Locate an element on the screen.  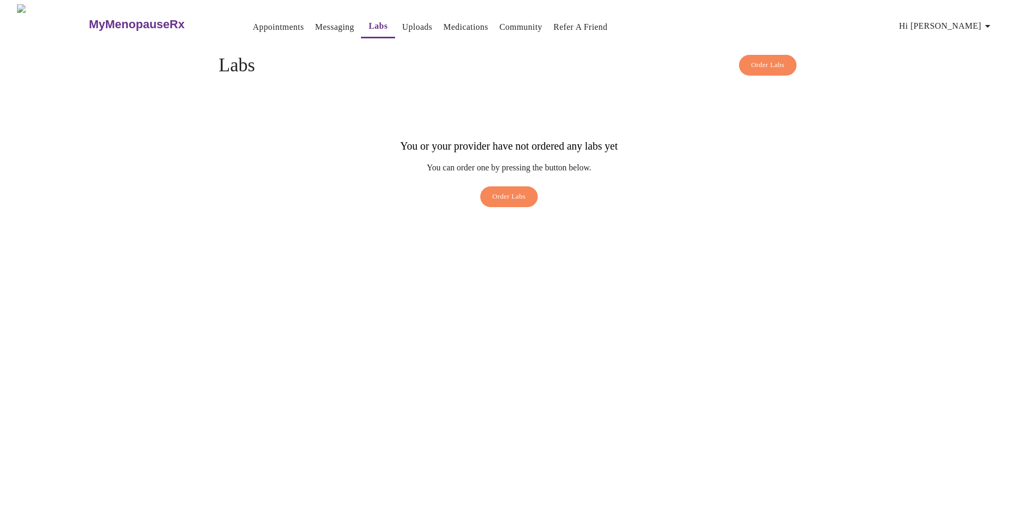
img: MyMenopauseRx Logo is located at coordinates (52, 24).